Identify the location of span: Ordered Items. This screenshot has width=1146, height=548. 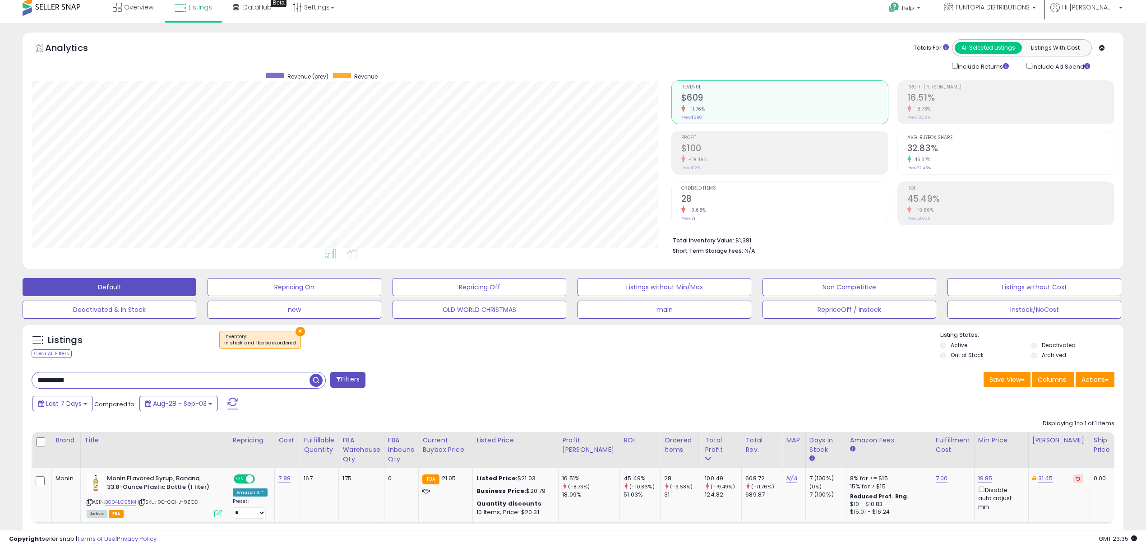
(785, 188).